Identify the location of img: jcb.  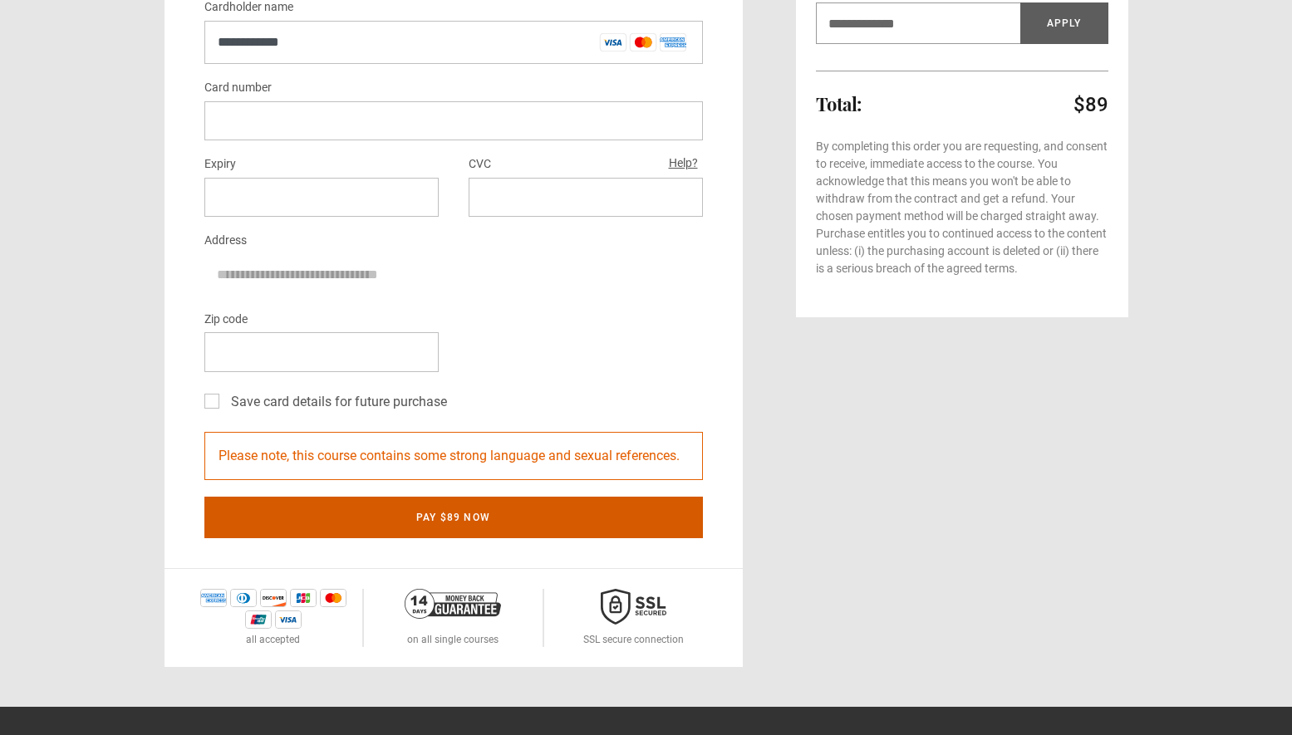
(303, 598).